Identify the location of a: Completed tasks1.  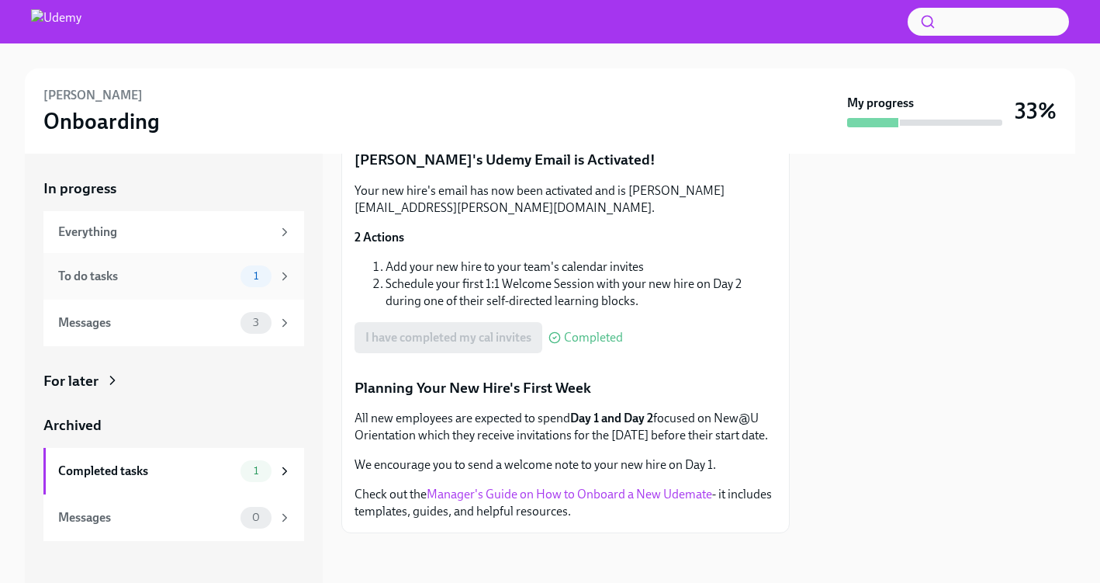
(174, 471).